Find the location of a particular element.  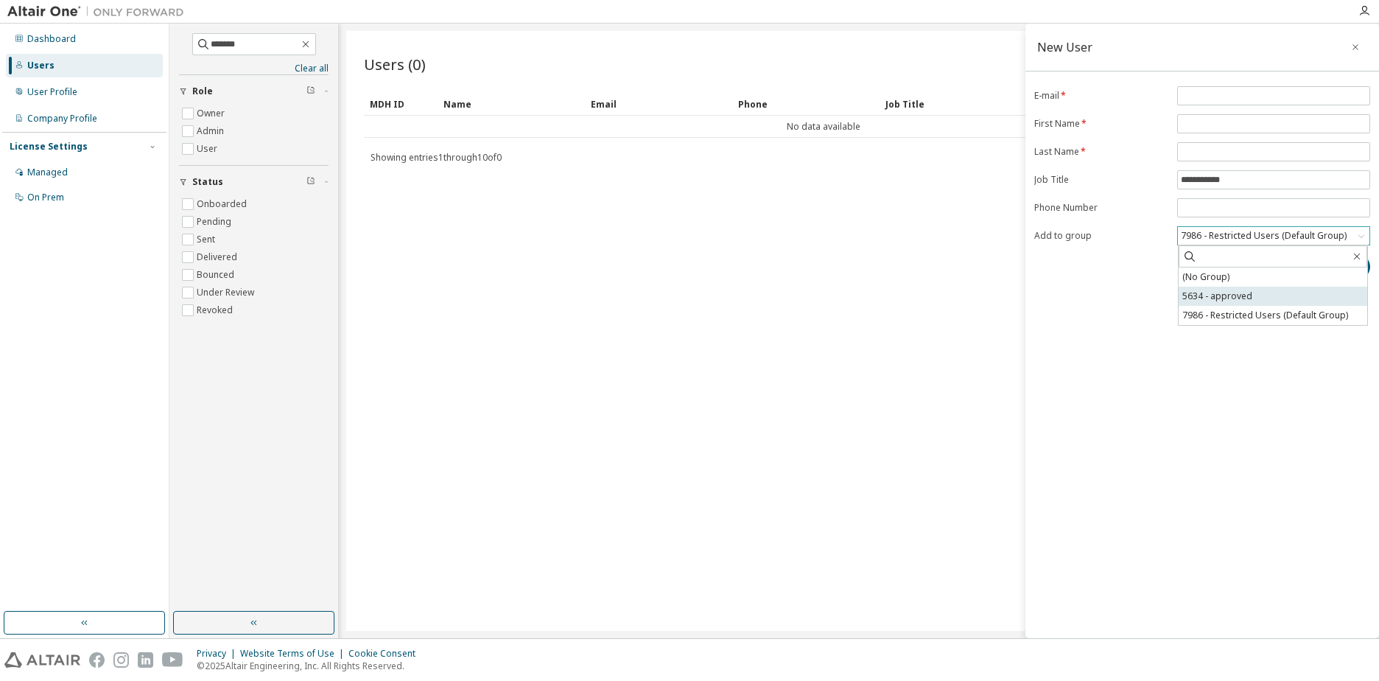

label: First Name is located at coordinates (1102, 124).